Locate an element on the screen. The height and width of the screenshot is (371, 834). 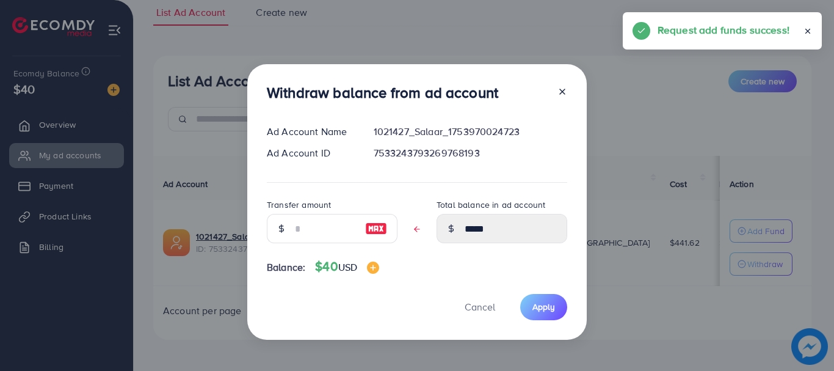
span: Balance: is located at coordinates (286, 267).